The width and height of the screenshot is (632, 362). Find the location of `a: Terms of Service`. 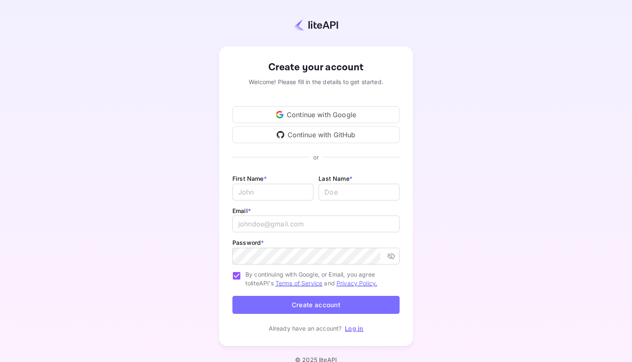

a: Terms of Service is located at coordinates (299, 283).